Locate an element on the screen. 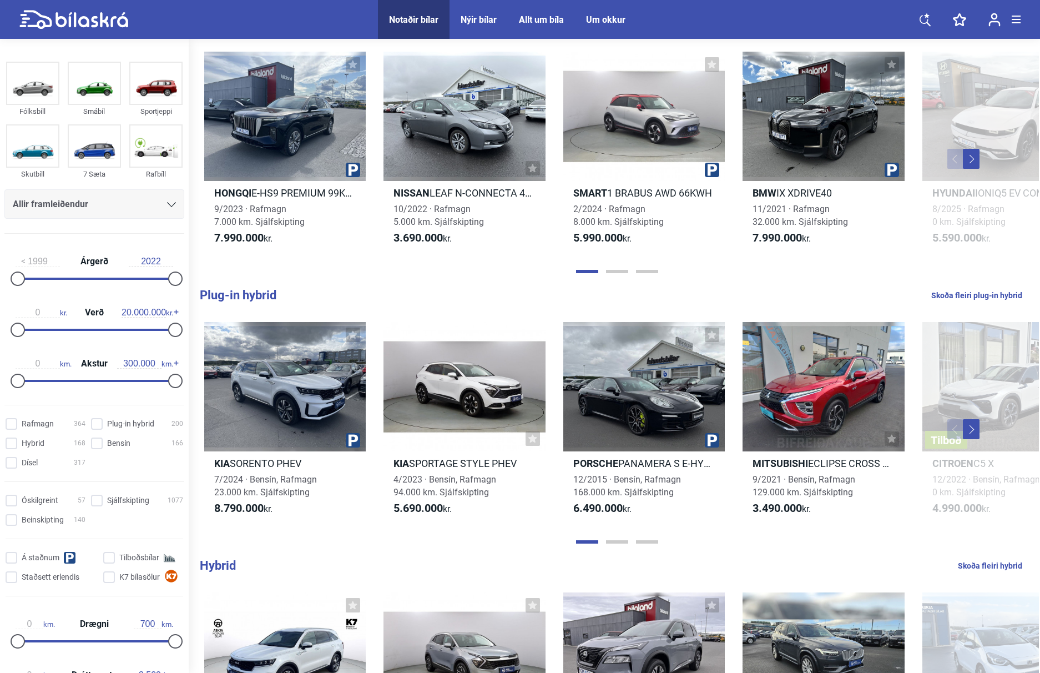 Image resolution: width=1040 pixels, height=673 pixels. span: Óskilgreint is located at coordinates (40, 500).